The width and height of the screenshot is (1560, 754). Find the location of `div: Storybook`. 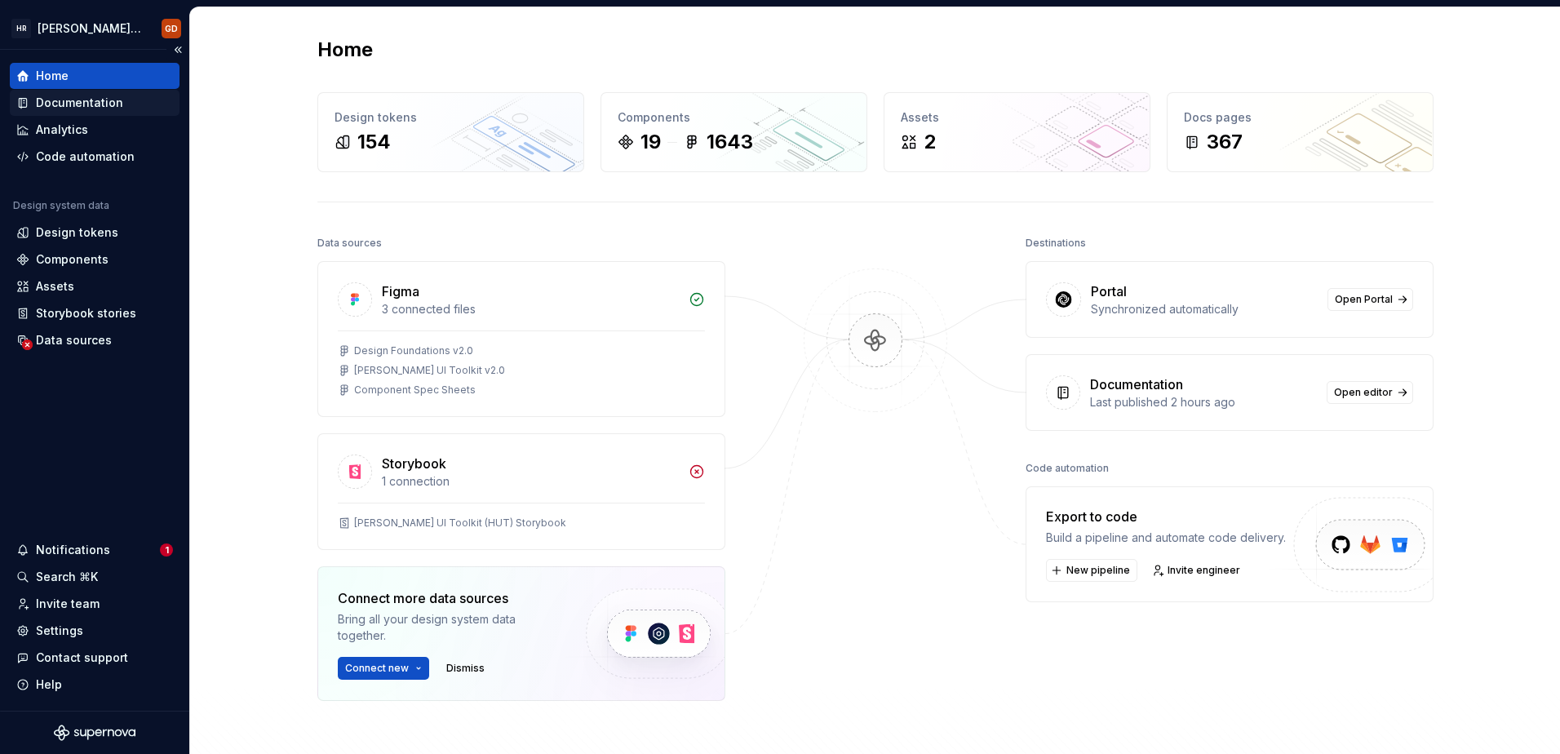

div: Storybook is located at coordinates (414, 463).